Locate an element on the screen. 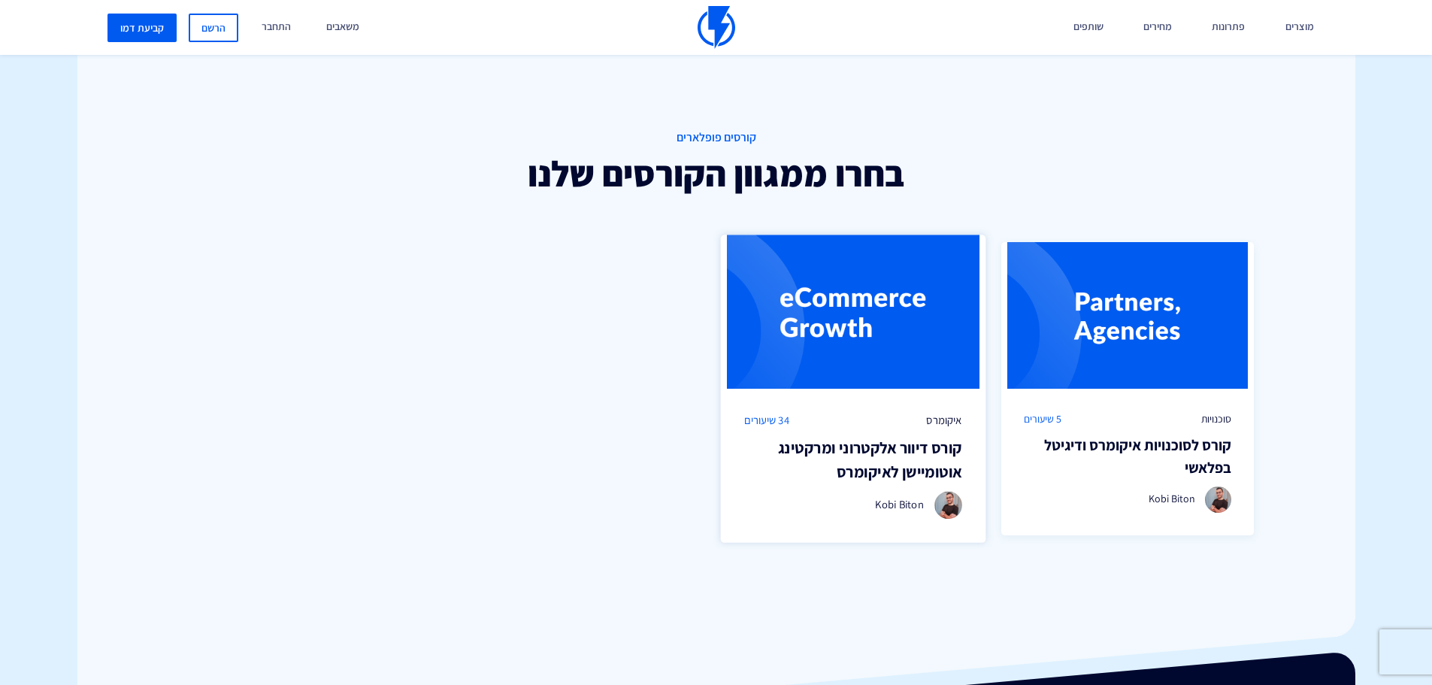 This screenshot has width=1432, height=685. h3: קורס לסוכנויות איקומרס ודיגיטל בפלאשי is located at coordinates (1127, 456).